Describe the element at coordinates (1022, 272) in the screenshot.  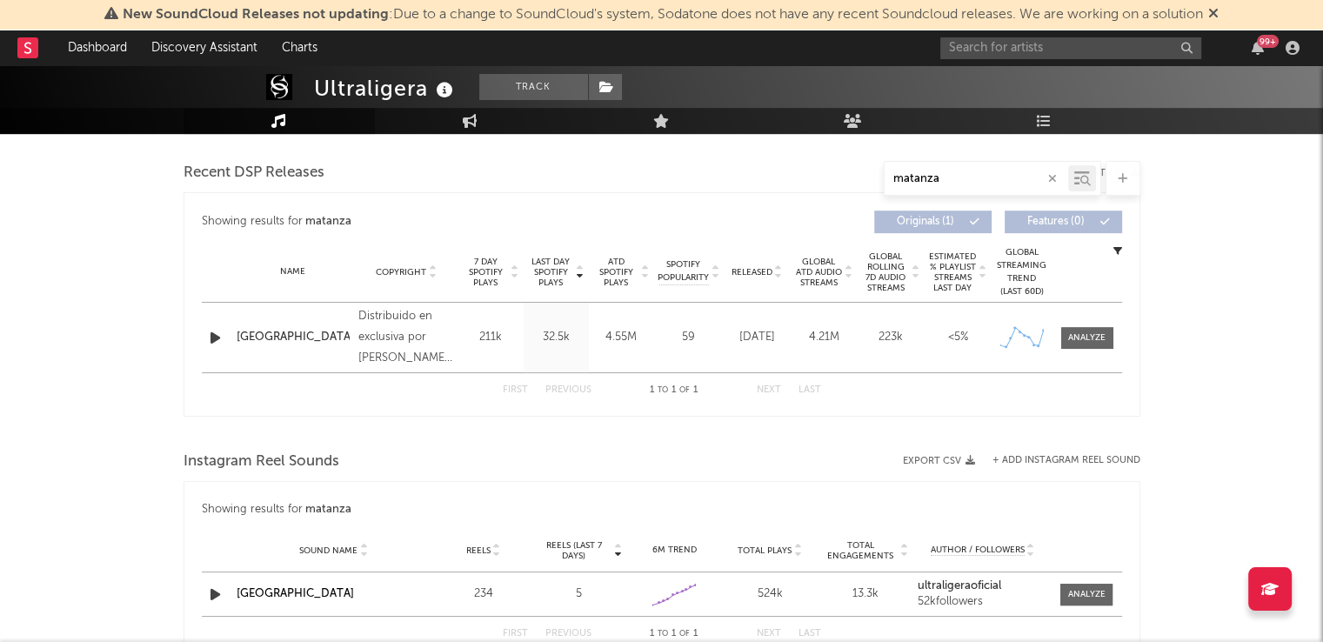
I see `div: Global Streaming Trend (Last 60D)` at that location.